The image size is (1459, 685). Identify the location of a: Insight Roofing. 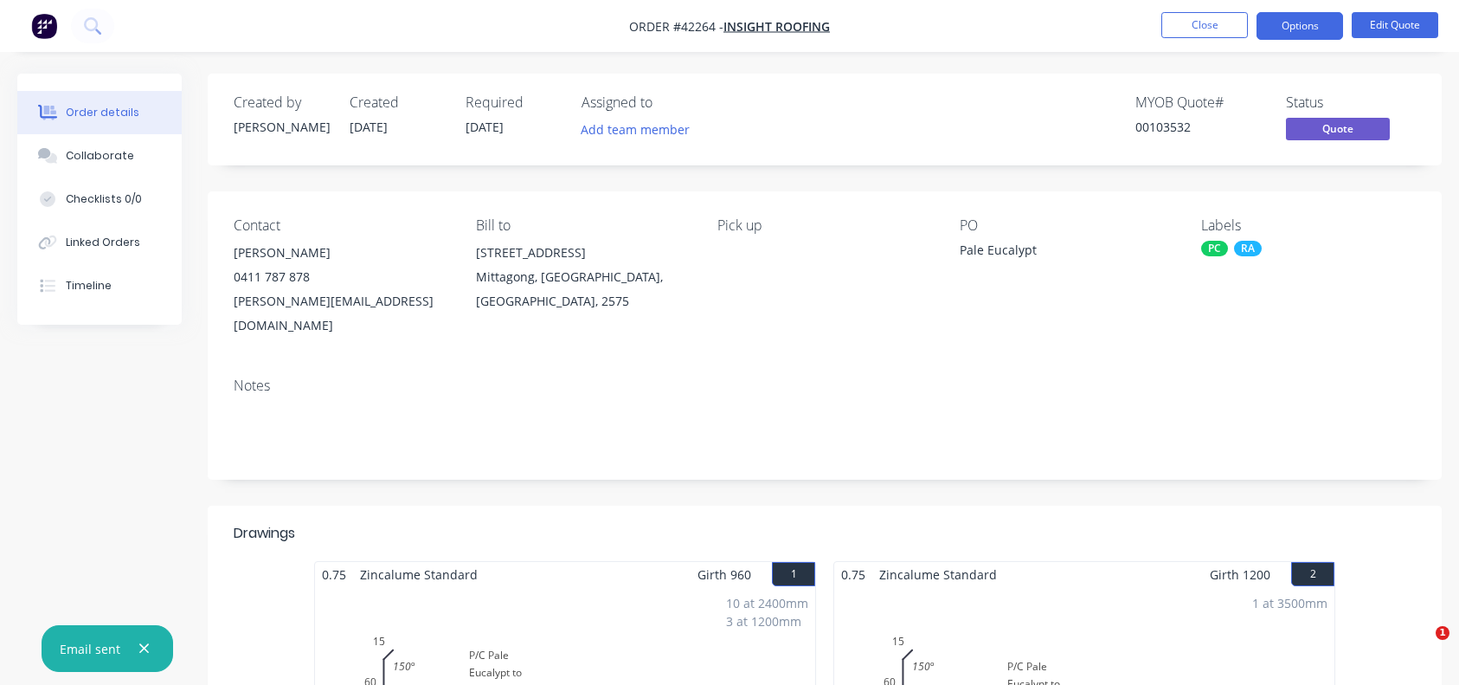
(776, 26).